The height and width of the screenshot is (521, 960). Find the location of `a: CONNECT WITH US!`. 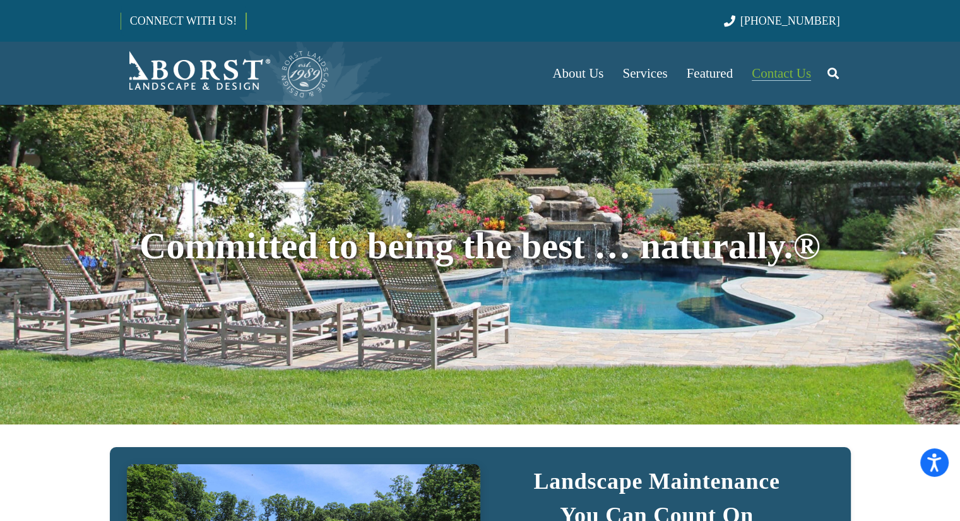

a: CONNECT WITH US! is located at coordinates (183, 21).